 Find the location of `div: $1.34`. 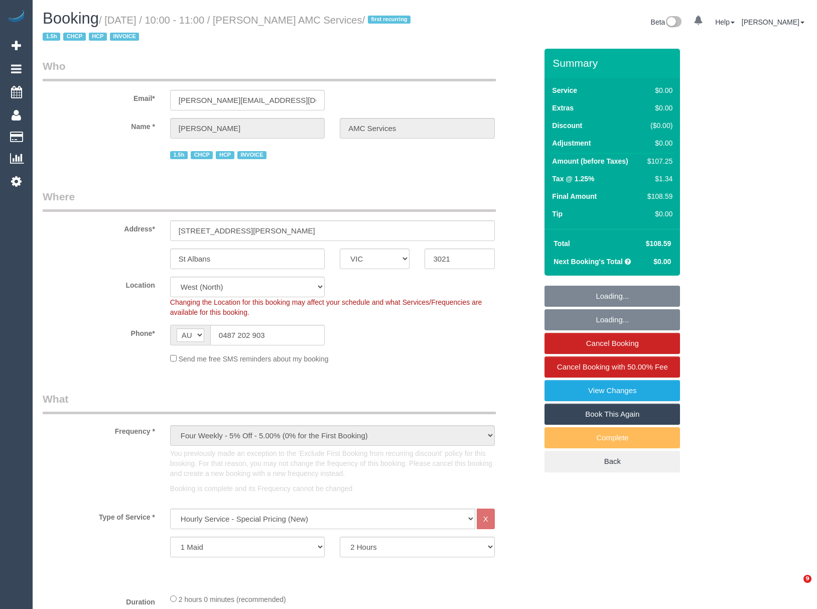

div: $1.34 is located at coordinates (658, 179).